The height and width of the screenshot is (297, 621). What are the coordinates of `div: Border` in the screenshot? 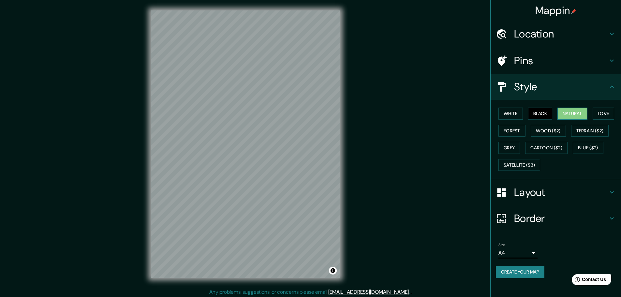 It's located at (556, 218).